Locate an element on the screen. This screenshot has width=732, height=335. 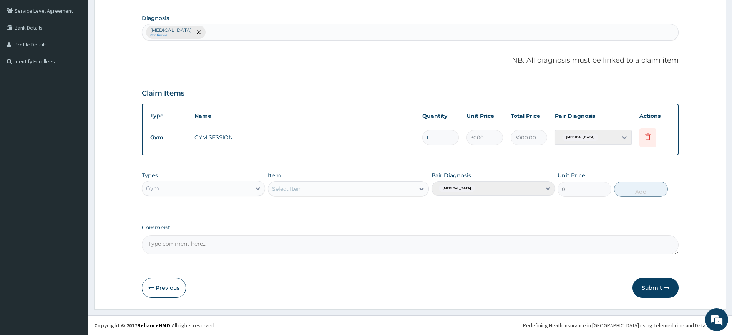
td: GYM SESSION is located at coordinates (304, 138).